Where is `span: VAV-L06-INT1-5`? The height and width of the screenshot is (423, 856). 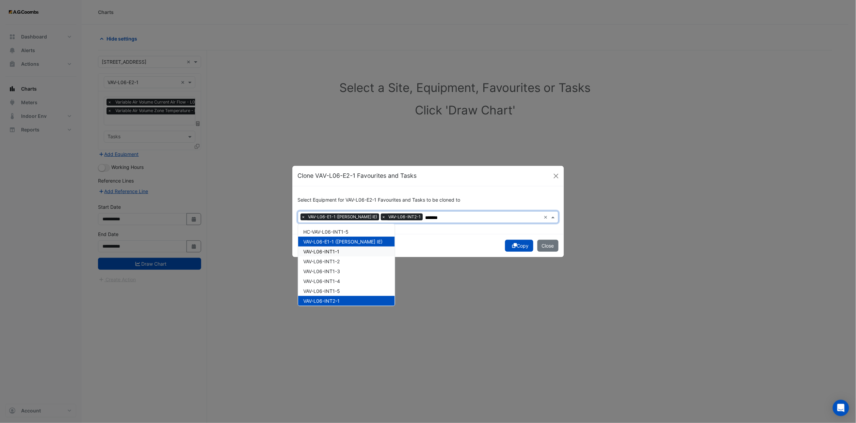
span: VAV-L06-INT1-5 is located at coordinates (322, 291).